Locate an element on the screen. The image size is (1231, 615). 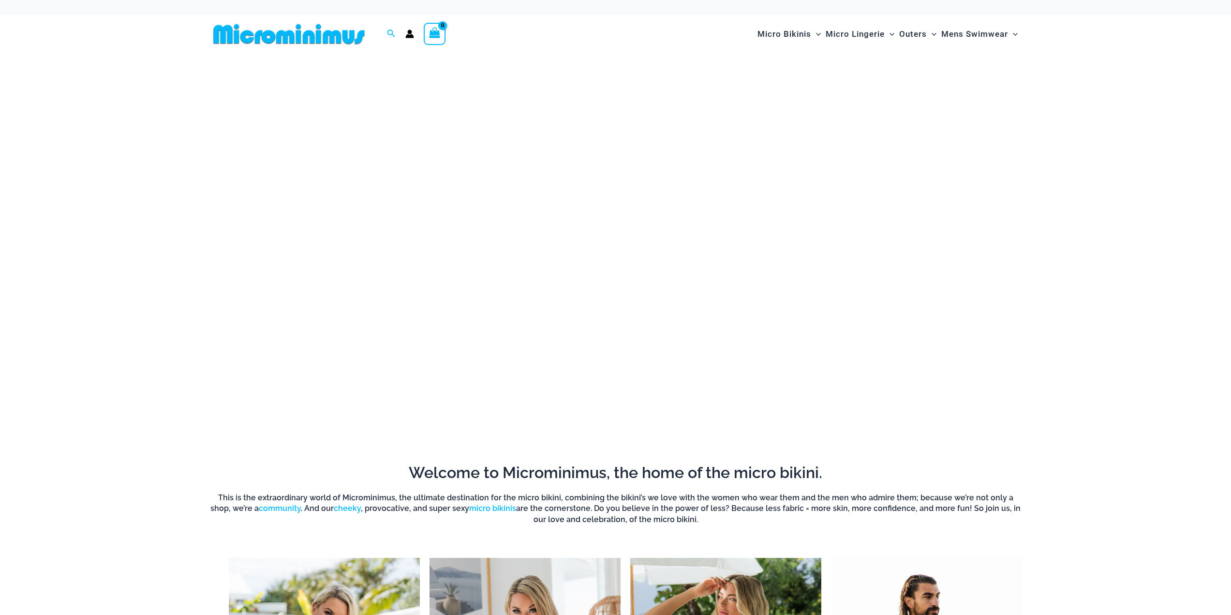
a: Micro BikinisMenu ToggleMenu Toggle is located at coordinates (789, 34).